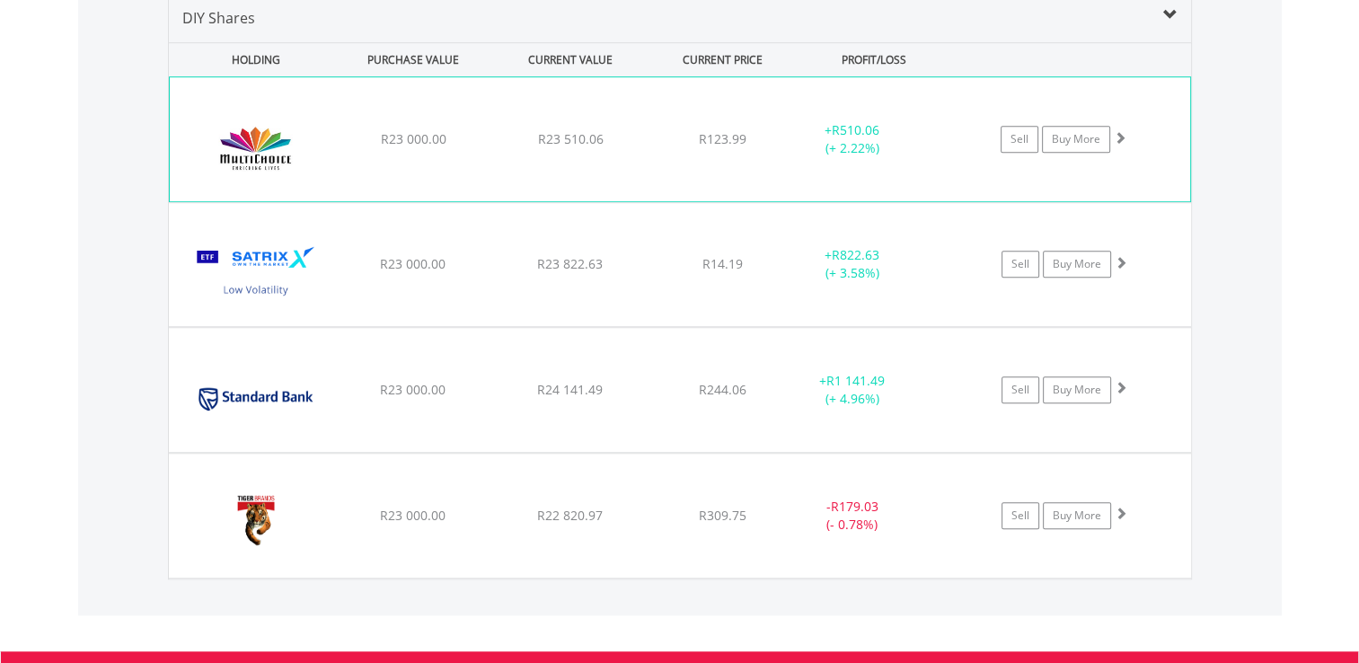  Describe the element at coordinates (570, 59) in the screenshot. I see `div: CURRENT VALUE` at that location.